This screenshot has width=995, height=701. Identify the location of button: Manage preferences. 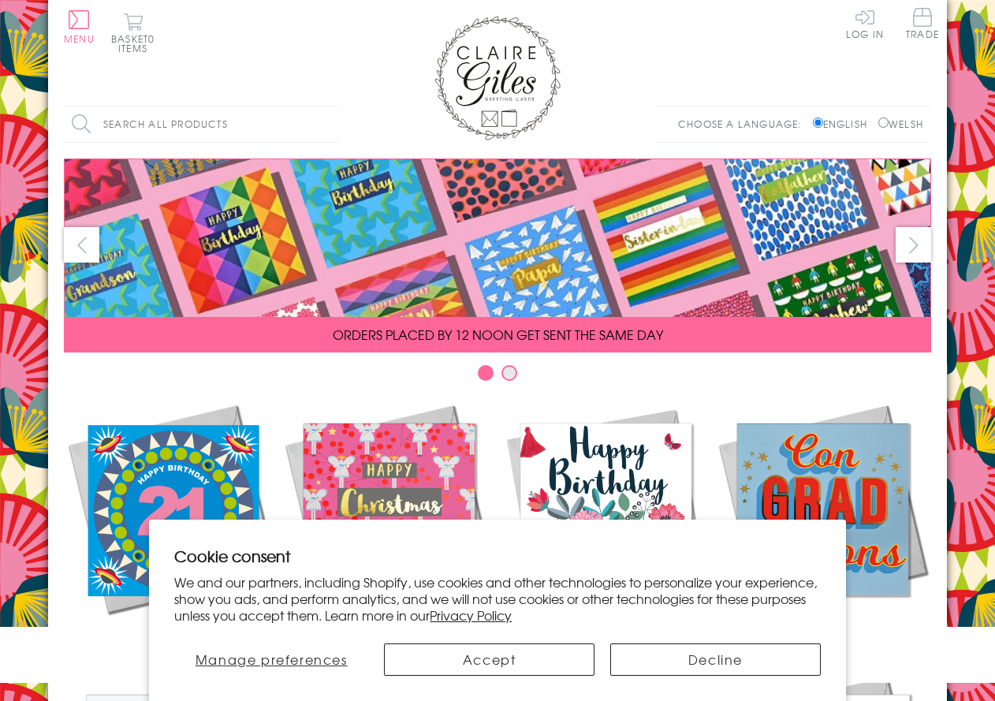
(271, 659).